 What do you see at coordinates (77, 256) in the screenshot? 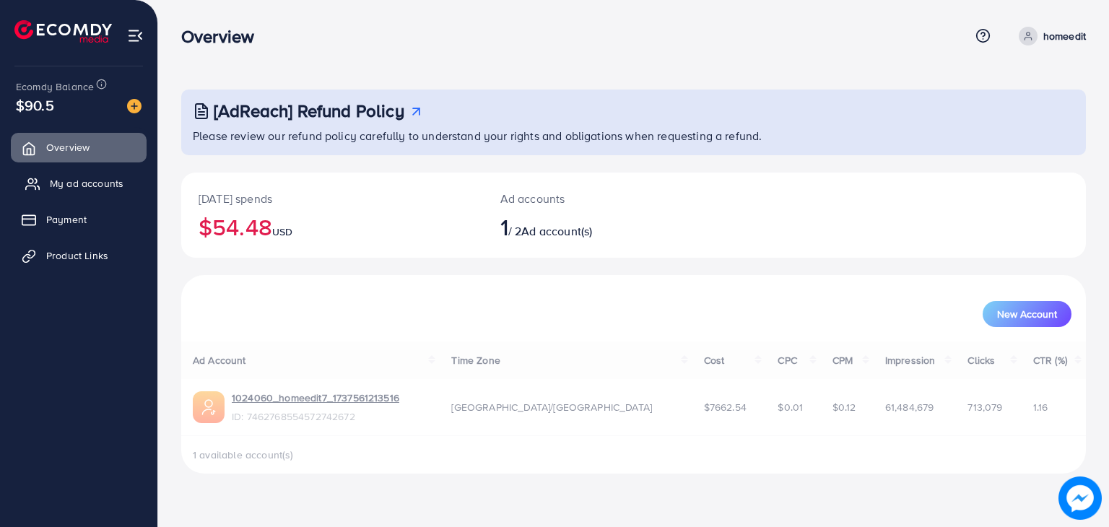
I see `span: Product Links` at bounding box center [77, 256].